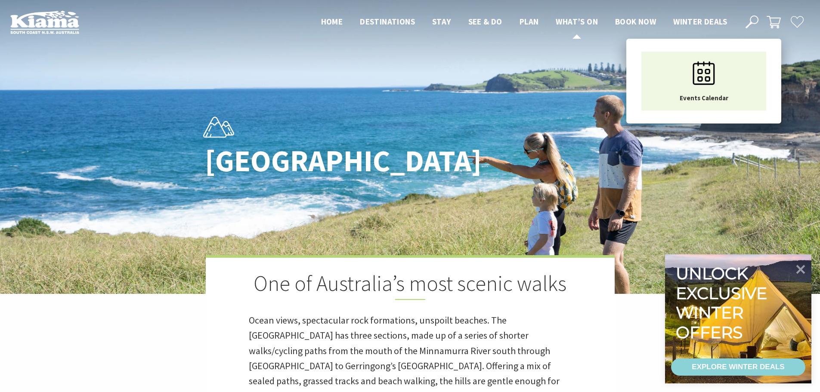 Image resolution: width=820 pixels, height=392 pixels. I want to click on span: What’s On, so click(577, 22).